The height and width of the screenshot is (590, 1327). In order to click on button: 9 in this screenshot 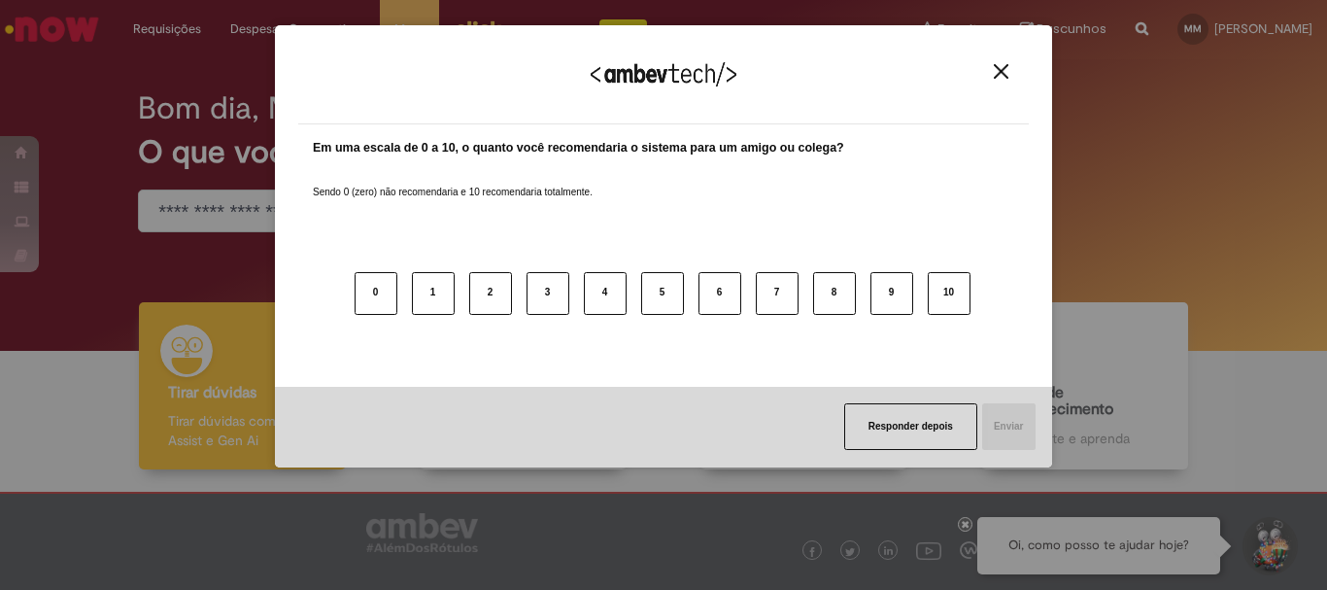, I will do `click(892, 293)`.